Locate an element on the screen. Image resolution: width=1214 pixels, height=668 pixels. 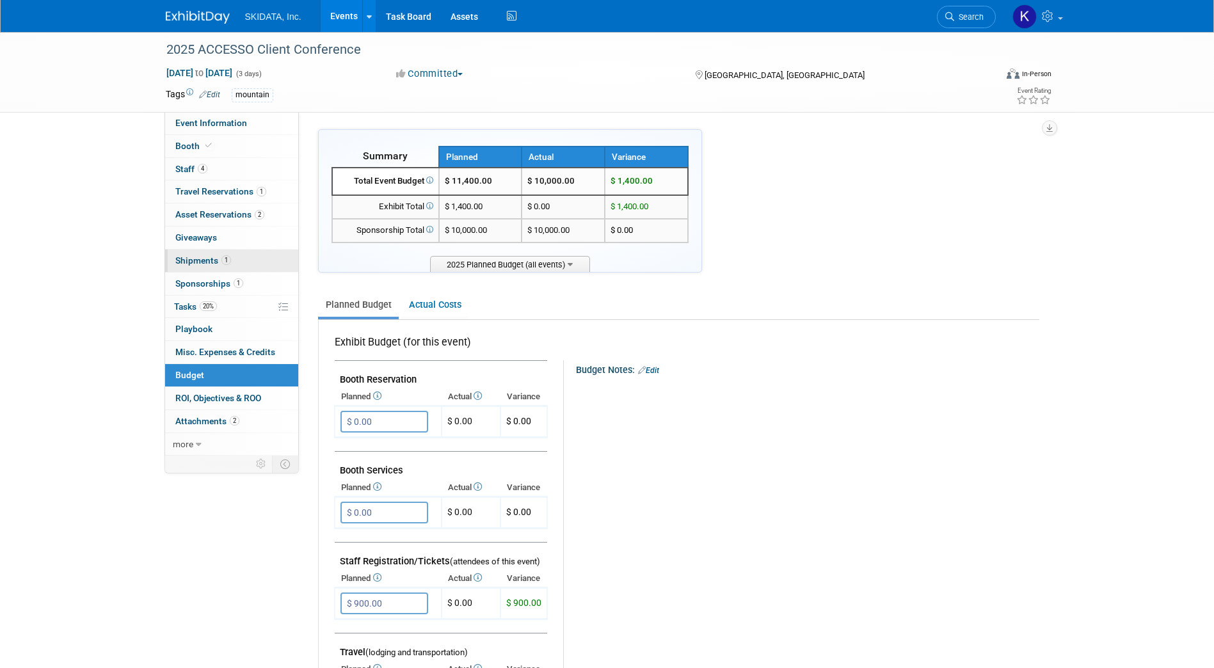
div: Total Event Budget is located at coordinates (385, 181).